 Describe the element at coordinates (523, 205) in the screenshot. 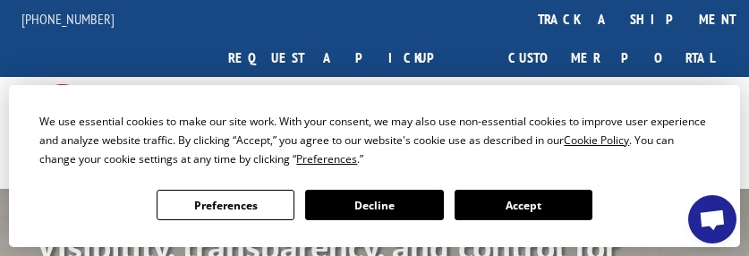

I see `button: Accept` at that location.